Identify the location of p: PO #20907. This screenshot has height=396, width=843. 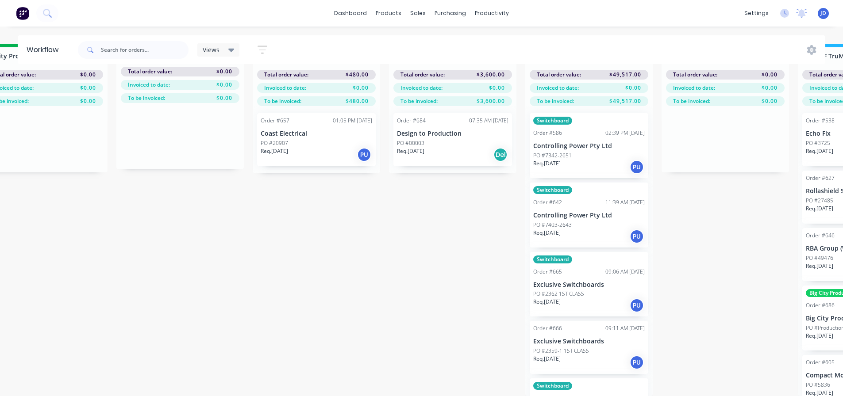
(274, 143).